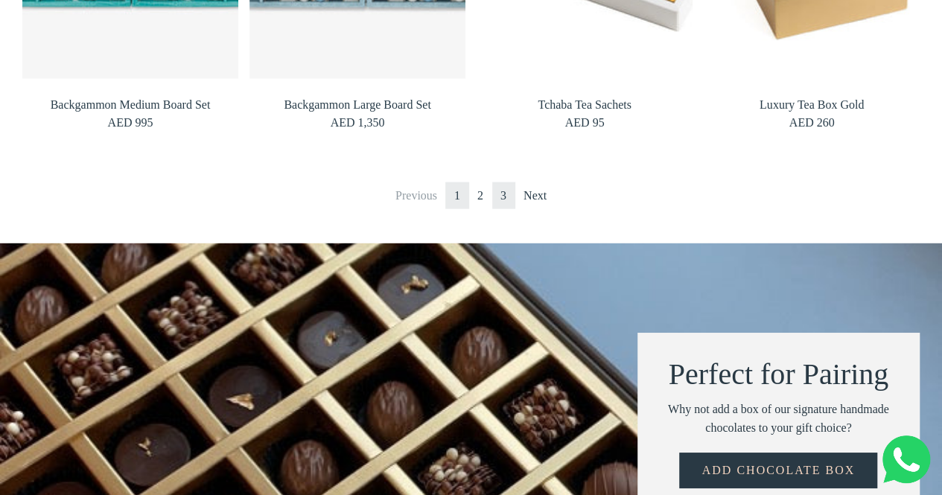 The width and height of the screenshot is (942, 495). Describe the element at coordinates (457, 196) in the screenshot. I see `span: 1` at that location.